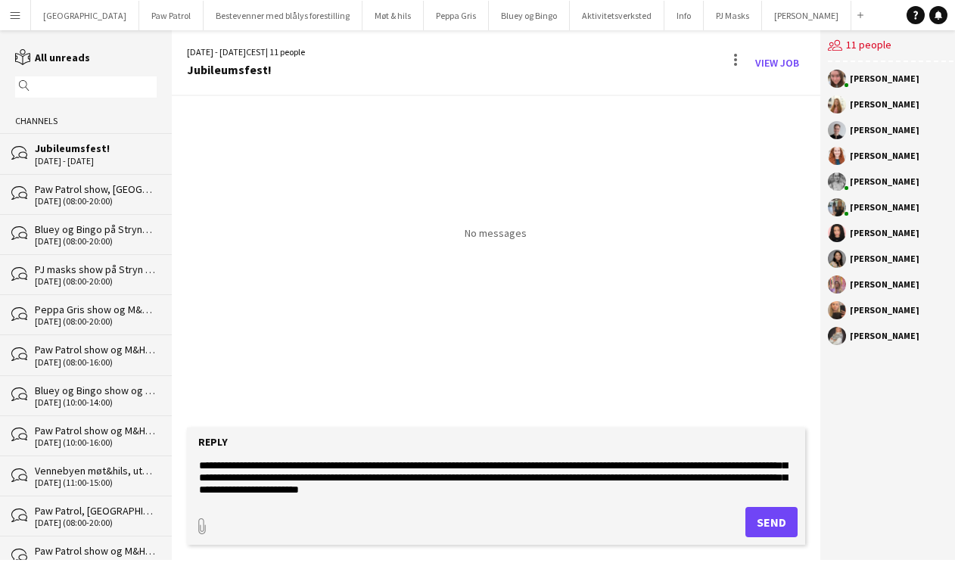 Image resolution: width=955 pixels, height=569 pixels. I want to click on button: Aktivitetsverksted, so click(617, 15).